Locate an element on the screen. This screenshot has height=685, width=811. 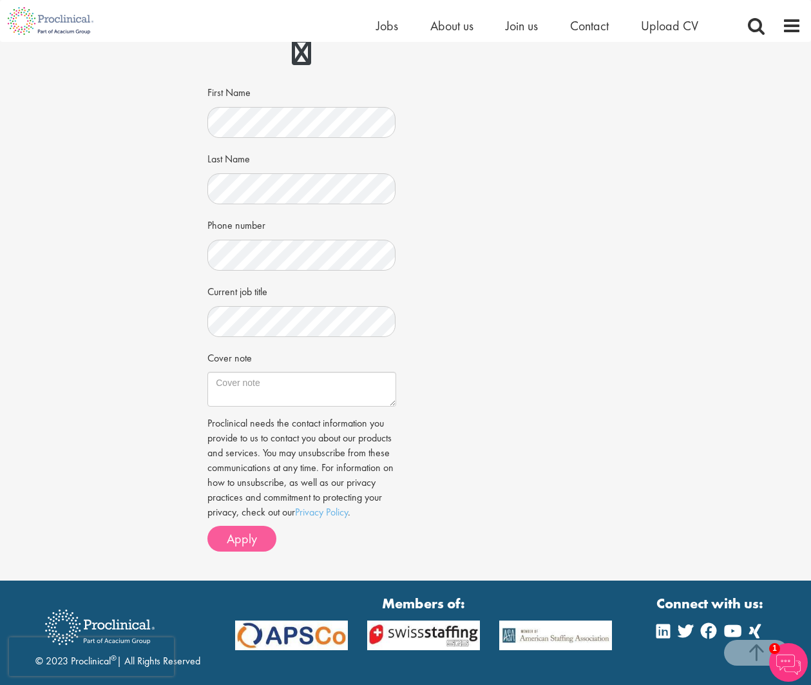
div: © 2023 Proclinical | All Rights Reserved is located at coordinates (118, 634).